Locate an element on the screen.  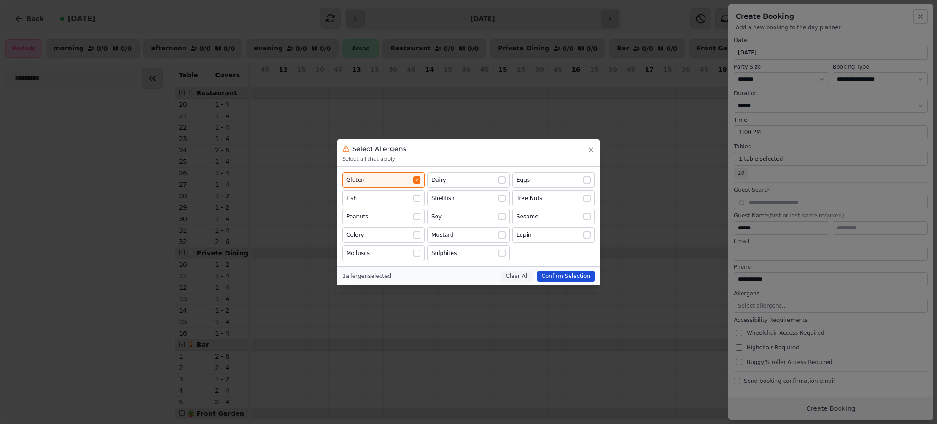
div: Soy is located at coordinates (437, 216).